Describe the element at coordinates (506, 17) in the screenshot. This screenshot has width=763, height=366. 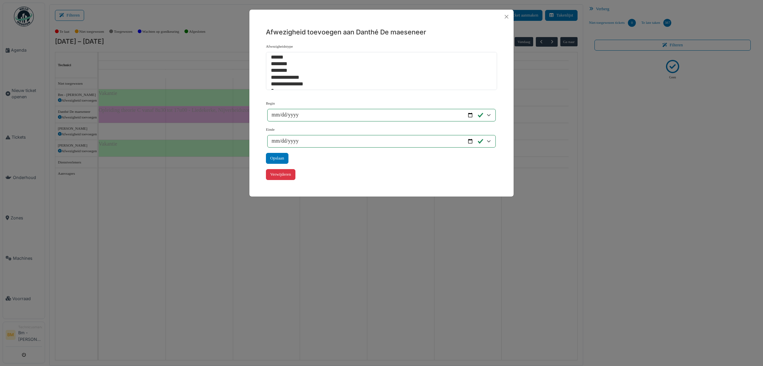
I see `button: Close` at that location.